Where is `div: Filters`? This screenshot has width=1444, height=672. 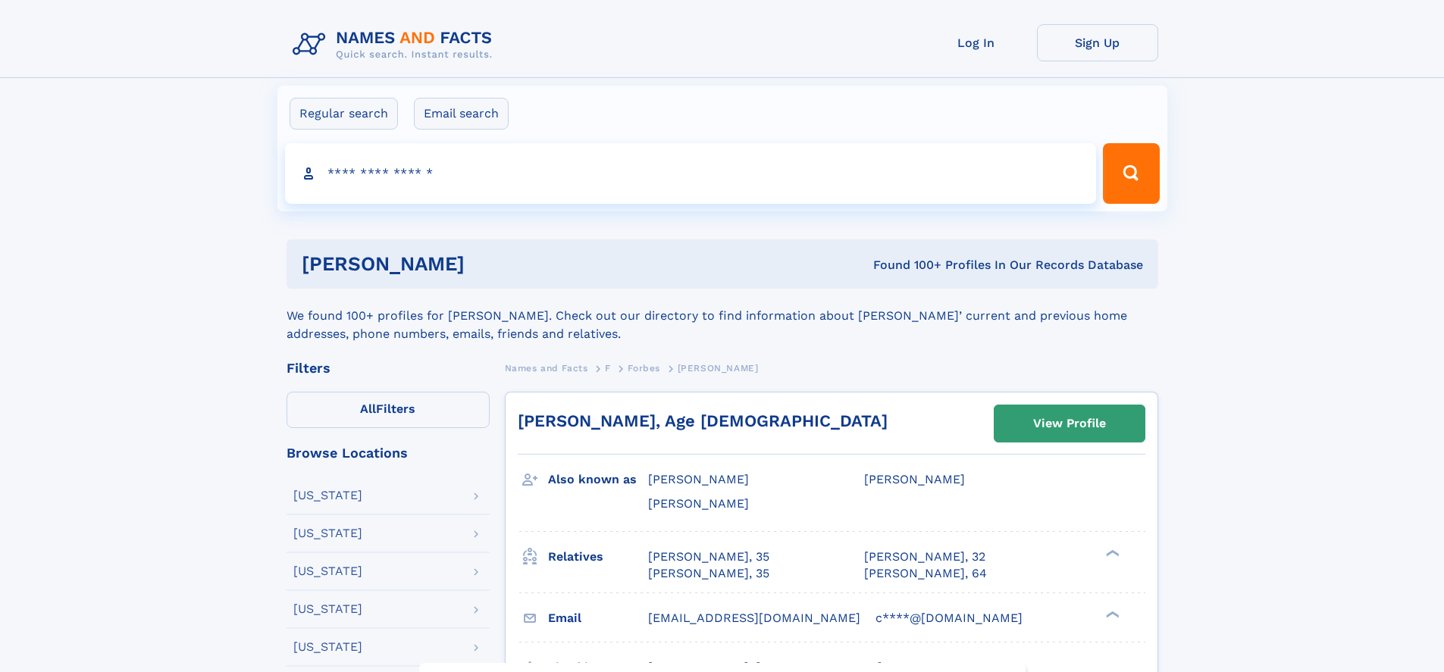 div: Filters is located at coordinates (388, 368).